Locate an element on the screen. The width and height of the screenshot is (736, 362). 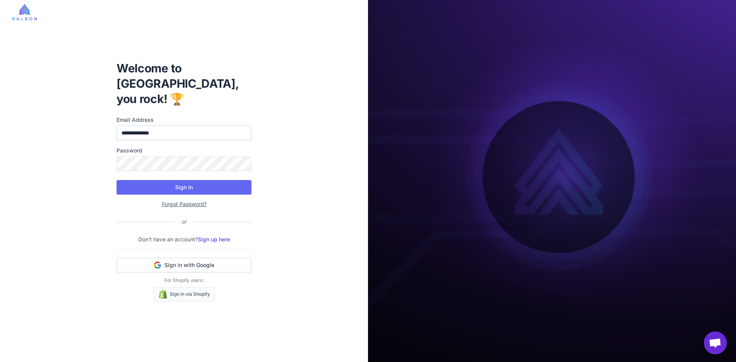
a: Sign up here is located at coordinates (214, 239).